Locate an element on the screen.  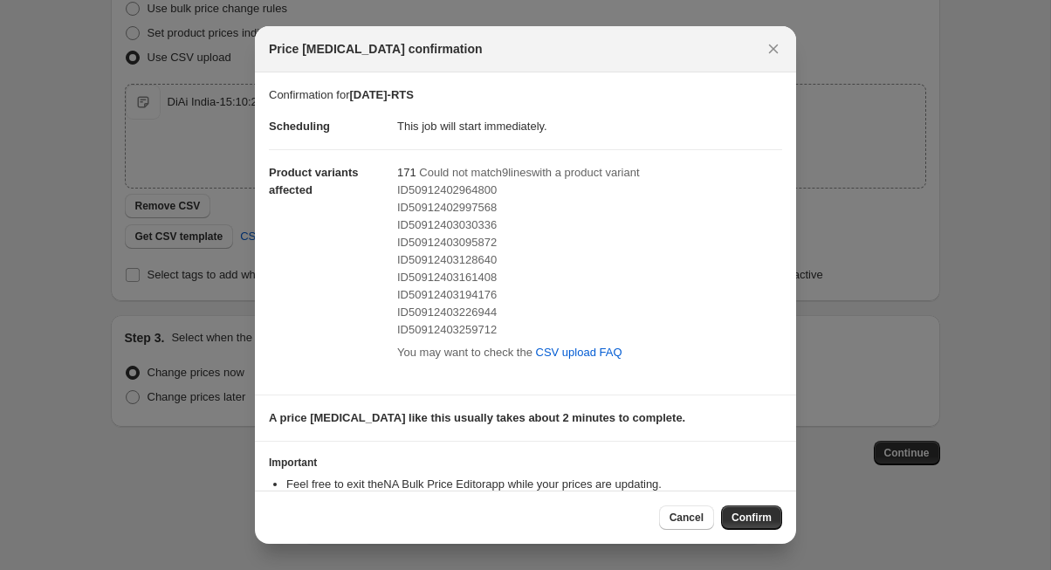
span: CSV upload FAQ is located at coordinates (579, 353).